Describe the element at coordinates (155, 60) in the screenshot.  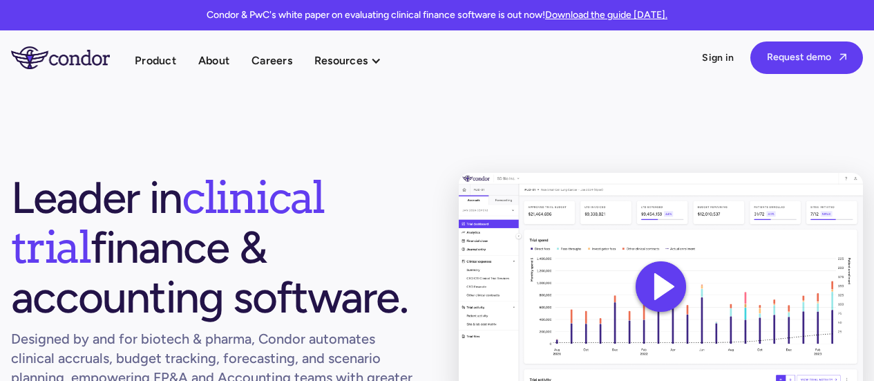
I see `a: Product` at that location.